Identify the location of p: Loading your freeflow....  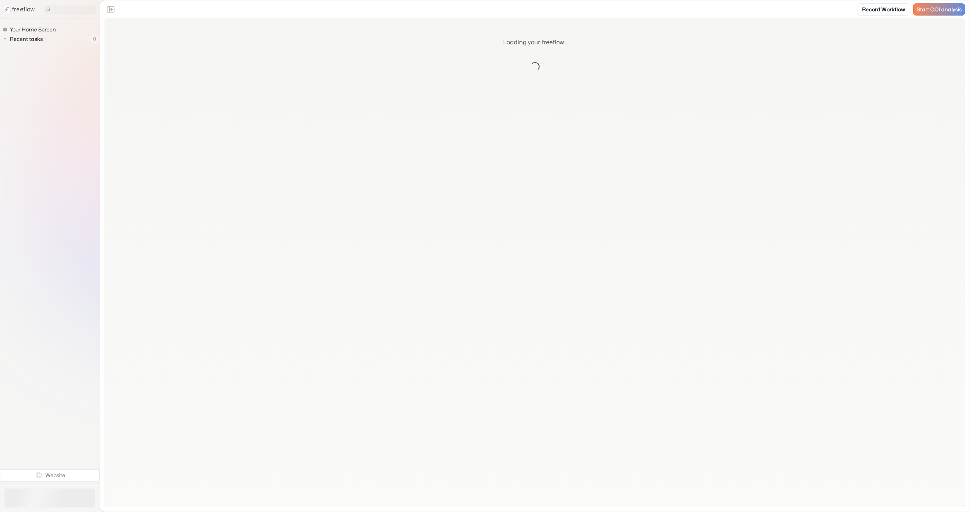
(535, 42).